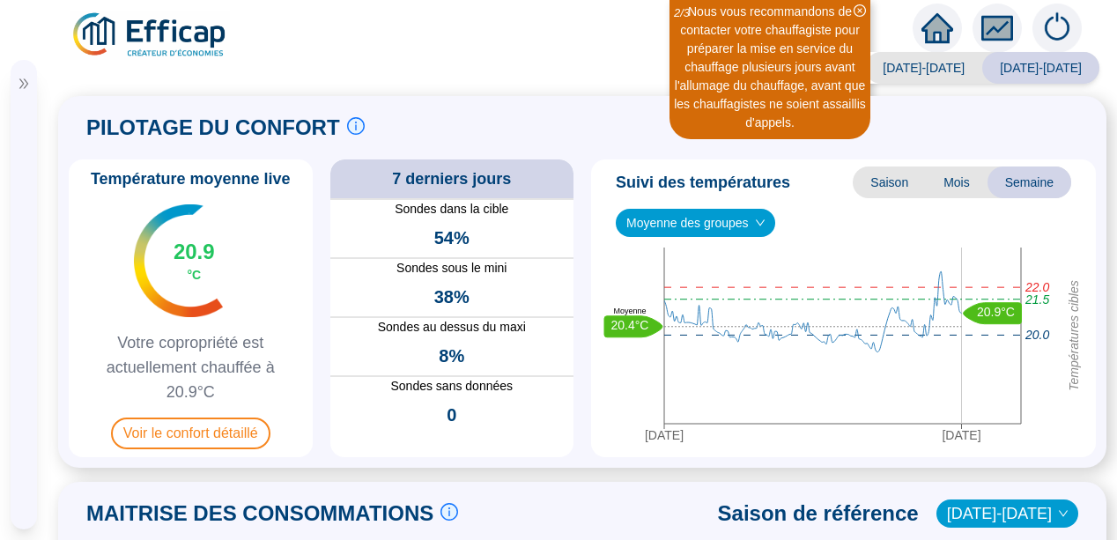 Image resolution: width=1117 pixels, height=540 pixels. I want to click on img: efficap energie logo, so click(150, 35).